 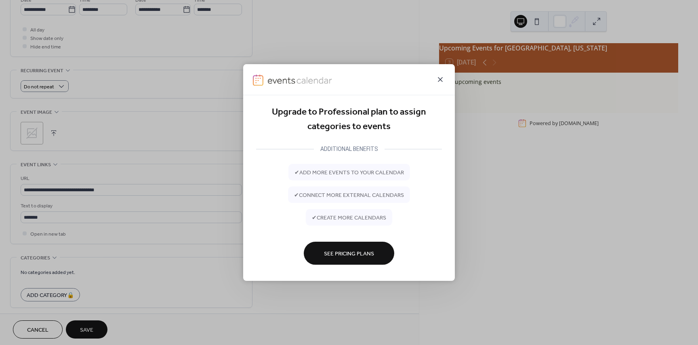 I want to click on span: ✔ add more events to your calendar, so click(x=349, y=173).